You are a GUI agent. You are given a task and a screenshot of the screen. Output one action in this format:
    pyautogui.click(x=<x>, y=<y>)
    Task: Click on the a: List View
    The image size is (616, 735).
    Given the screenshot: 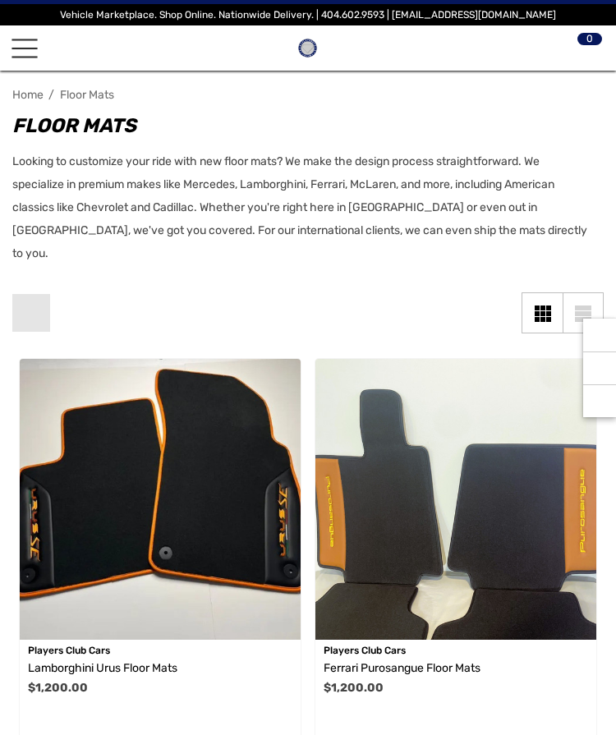 What is the action you would take?
    pyautogui.click(x=583, y=313)
    